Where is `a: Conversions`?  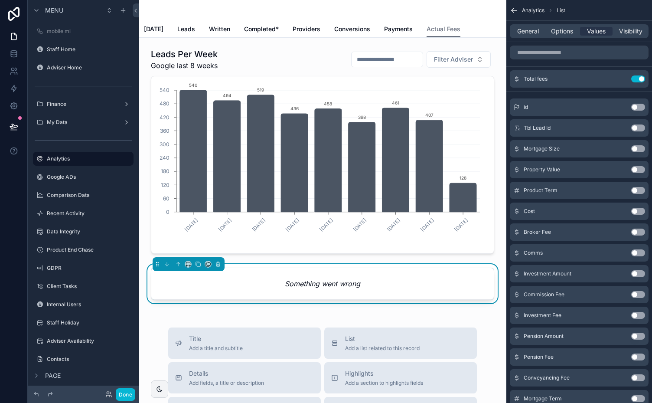 a: Conversions is located at coordinates (352, 30).